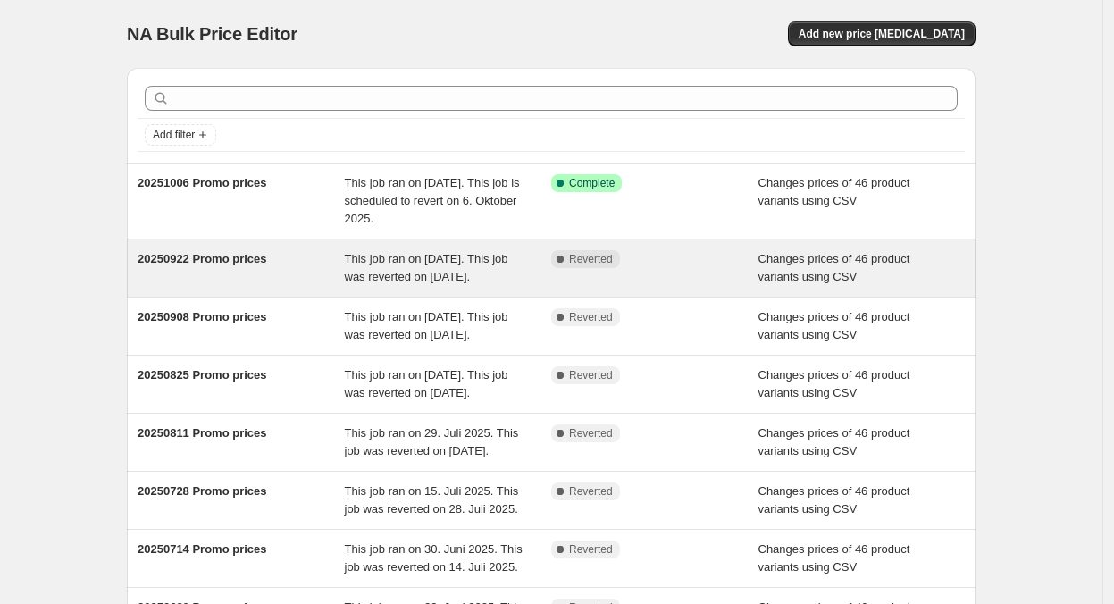  I want to click on span: Complete, so click(591, 183).